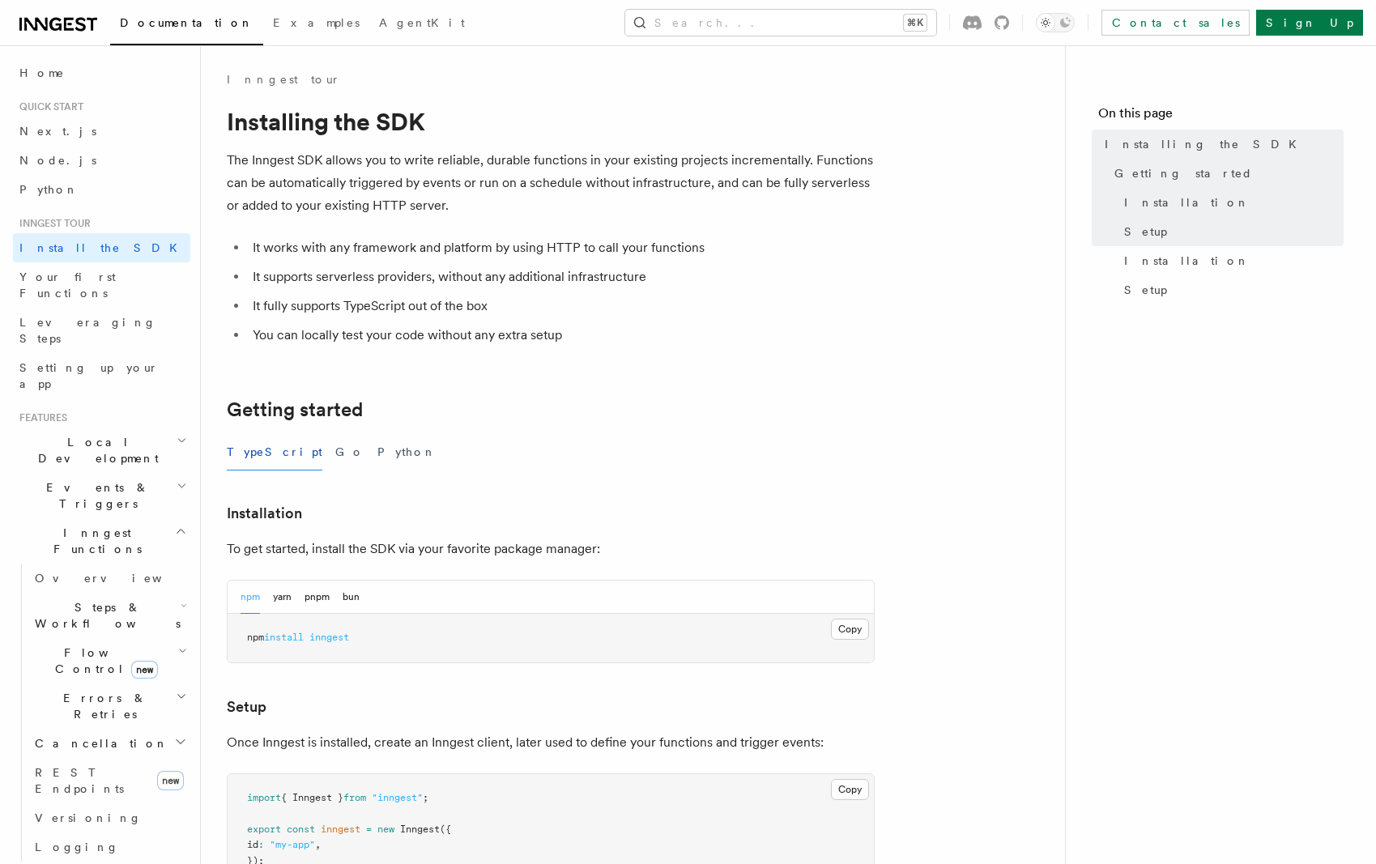  Describe the element at coordinates (88, 818) in the screenshot. I see `span: Versioning` at that location.